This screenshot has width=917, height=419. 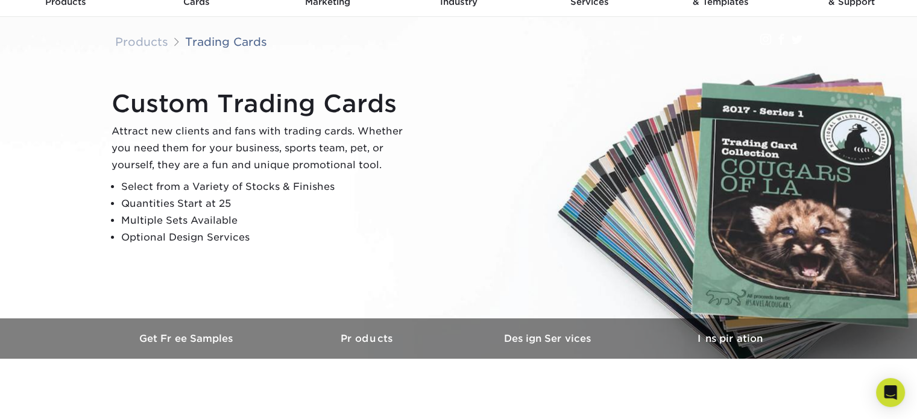 What do you see at coordinates (267, 187) in the screenshot?
I see `li: Select from a Variety of Stocks & Finishes` at bounding box center [267, 187].